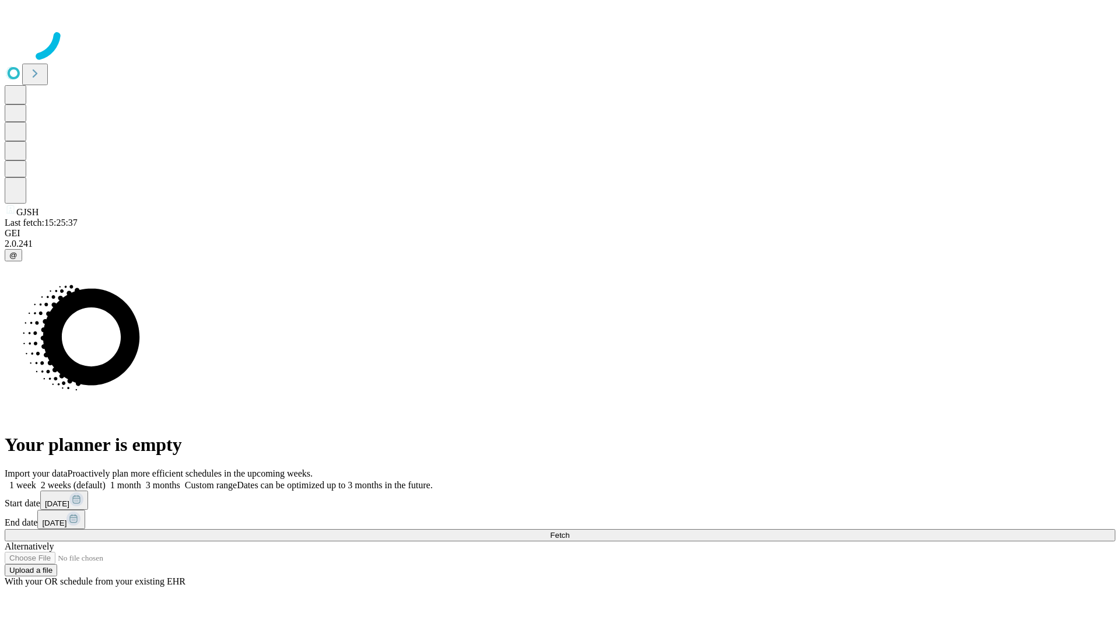 This screenshot has width=1120, height=630. What do you see at coordinates (31, 570) in the screenshot?
I see `button: Upload a file` at bounding box center [31, 570].